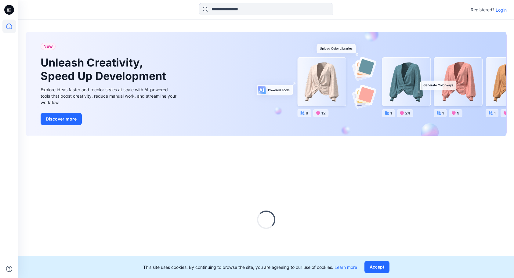 The height and width of the screenshot is (278, 514). Describe the element at coordinates (105, 69) in the screenshot. I see `h1: Unleash Creativity, Speed Up Development` at that location.